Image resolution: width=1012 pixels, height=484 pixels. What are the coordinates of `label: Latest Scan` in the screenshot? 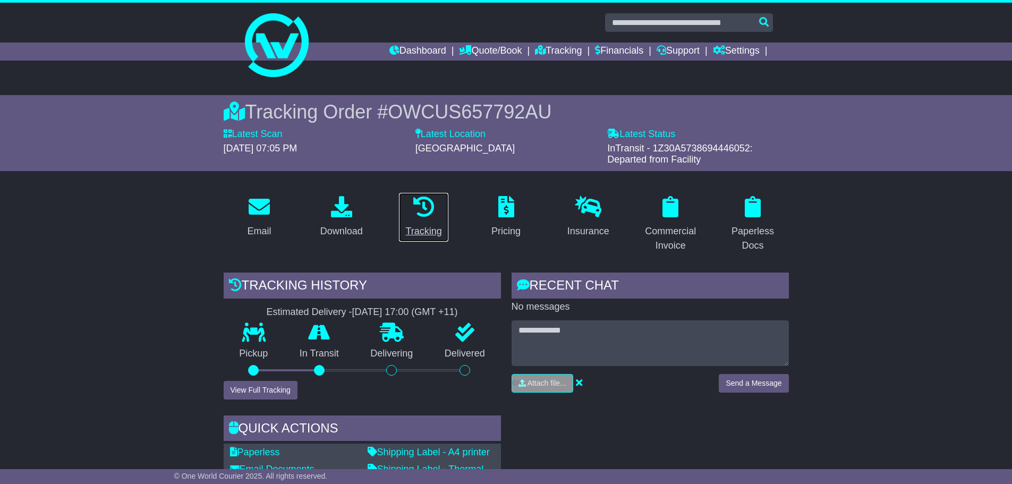 It's located at (253, 134).